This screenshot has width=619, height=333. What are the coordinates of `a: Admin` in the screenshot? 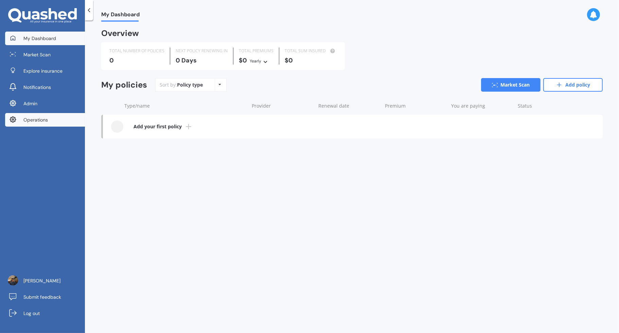 It's located at (45, 104).